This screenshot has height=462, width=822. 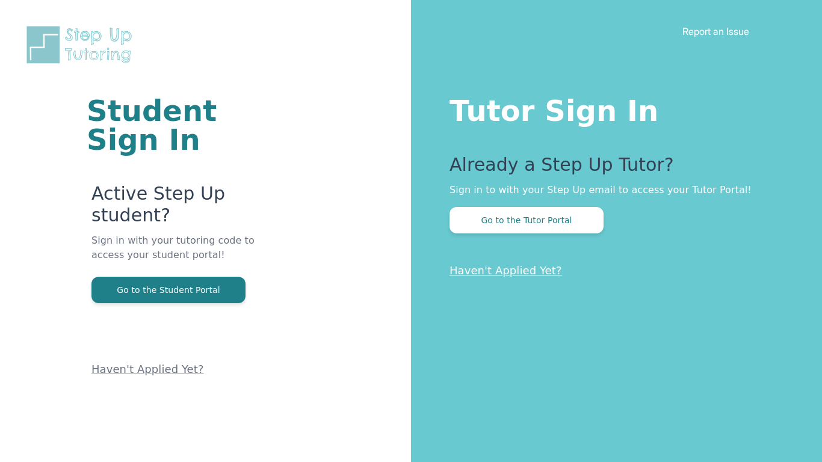 What do you see at coordinates (612, 169) in the screenshot?
I see `p: Already a Step Up Tutor?` at bounding box center [612, 169].